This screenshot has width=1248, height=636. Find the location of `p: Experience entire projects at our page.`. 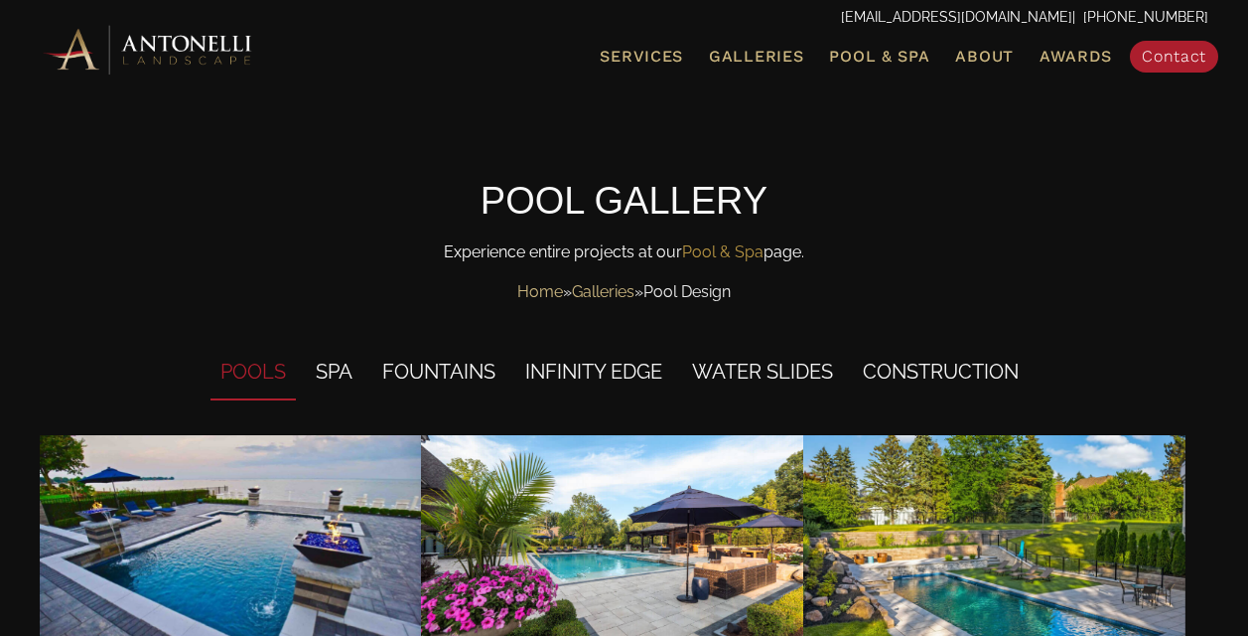

p: Experience entire projects at our page. is located at coordinates (624, 257).